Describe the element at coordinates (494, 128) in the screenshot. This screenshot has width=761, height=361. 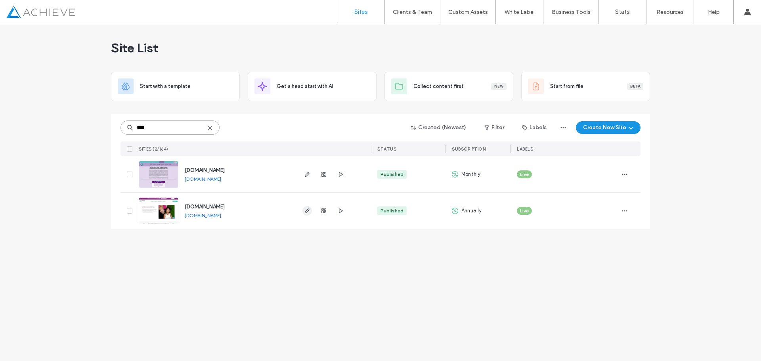
I see `button: Filter` at that location.